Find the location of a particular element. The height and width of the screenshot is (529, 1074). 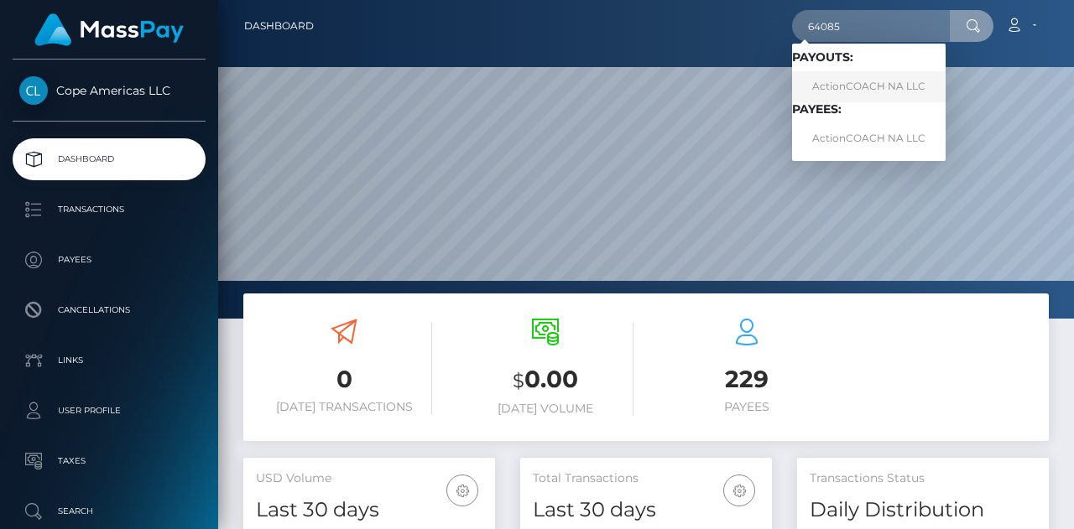

input: Search... is located at coordinates (871, 26).